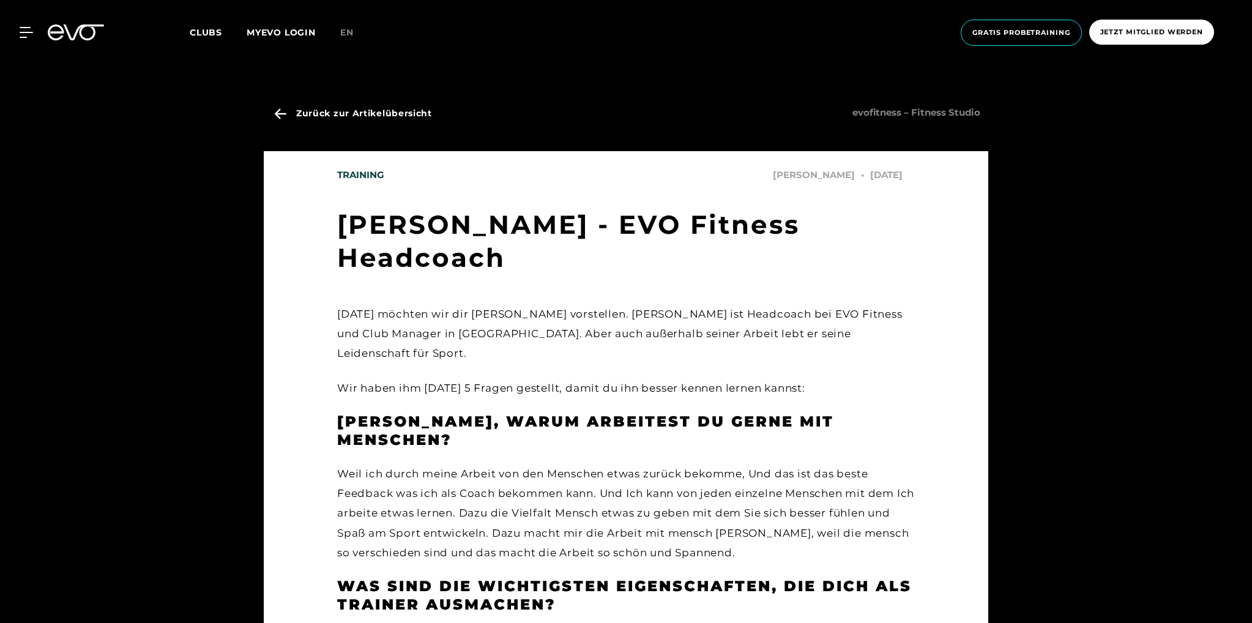 Image resolution: width=1252 pixels, height=623 pixels. Describe the element at coordinates (218, 32) in the screenshot. I see `a: Clubs` at that location.